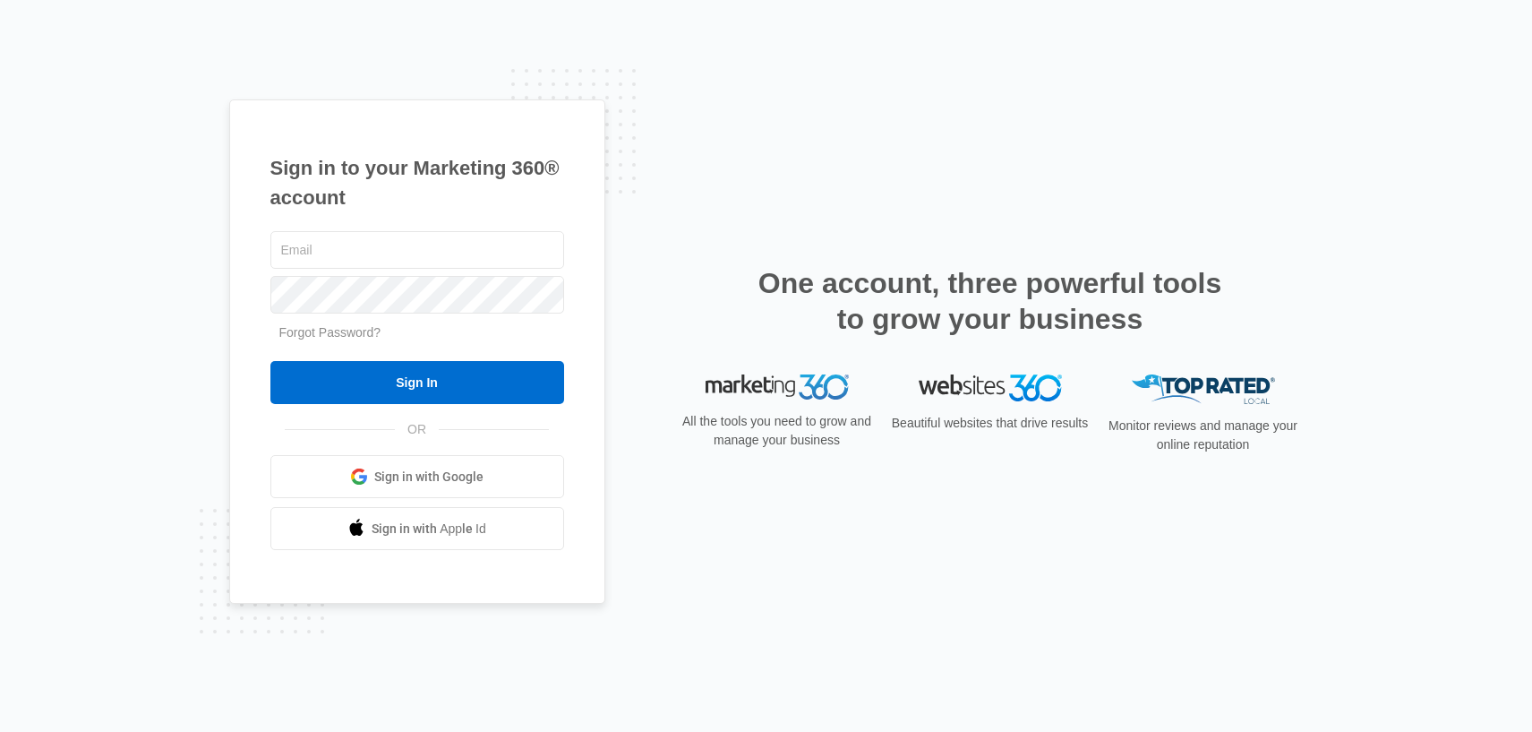 The image size is (1532, 732). I want to click on img: Websites 360, so click(990, 387).